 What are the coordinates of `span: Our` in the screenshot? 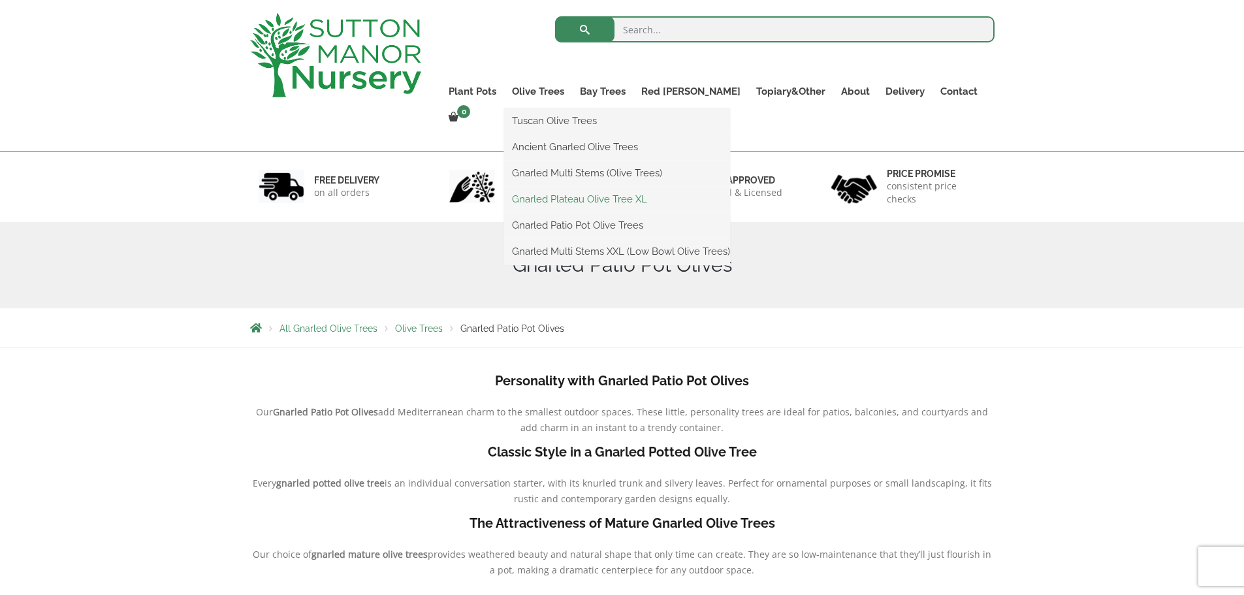 It's located at (264, 411).